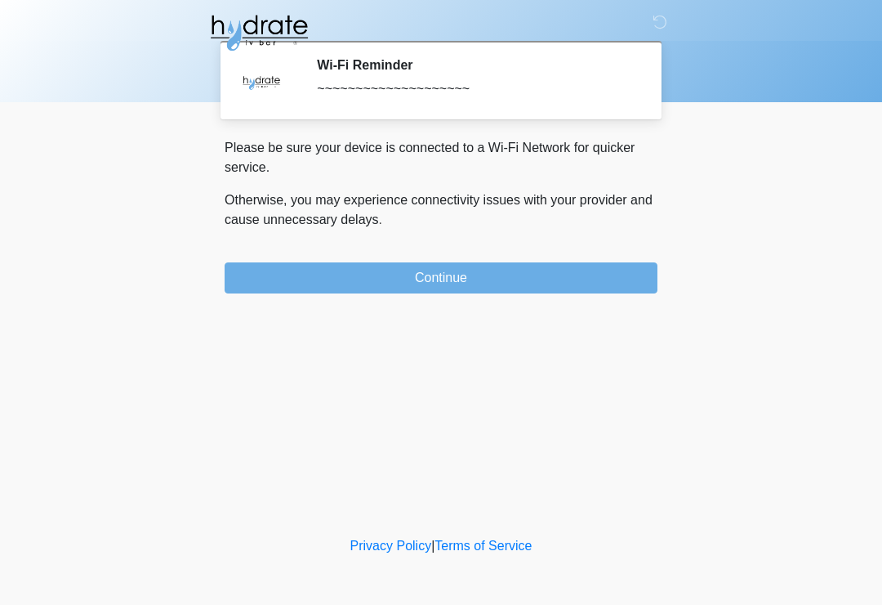 The image size is (882, 605). I want to click on button: Continue, so click(441, 278).